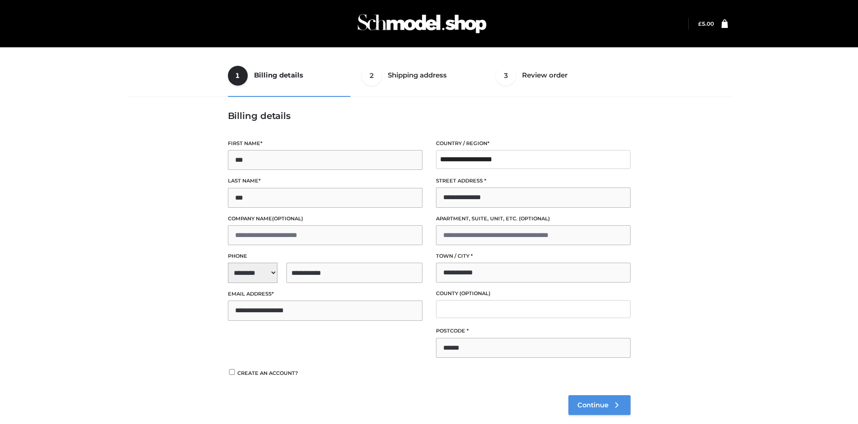 Image resolution: width=858 pixels, height=424 pixels. I want to click on label: Postcode, so click(533, 331).